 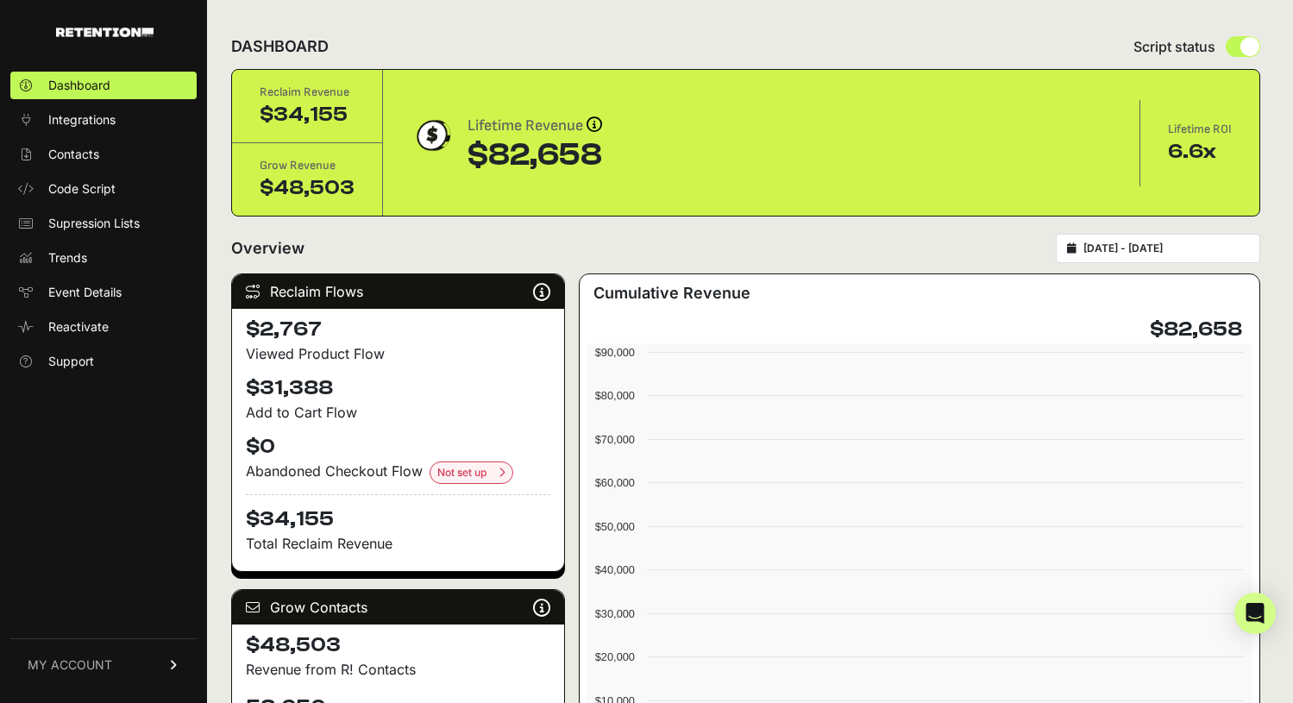 What do you see at coordinates (104, 32) in the screenshot?
I see `img: Retention.com` at bounding box center [104, 32].